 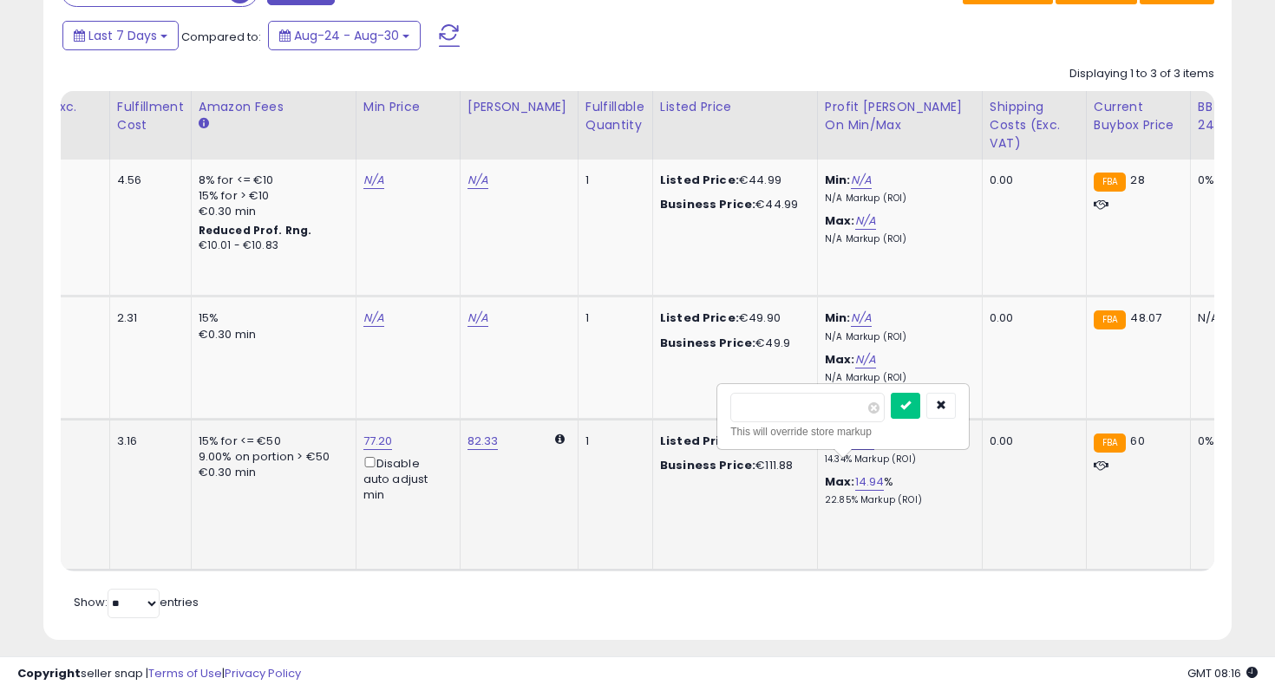 I want to click on small: Amazon Fees., so click(x=204, y=124).